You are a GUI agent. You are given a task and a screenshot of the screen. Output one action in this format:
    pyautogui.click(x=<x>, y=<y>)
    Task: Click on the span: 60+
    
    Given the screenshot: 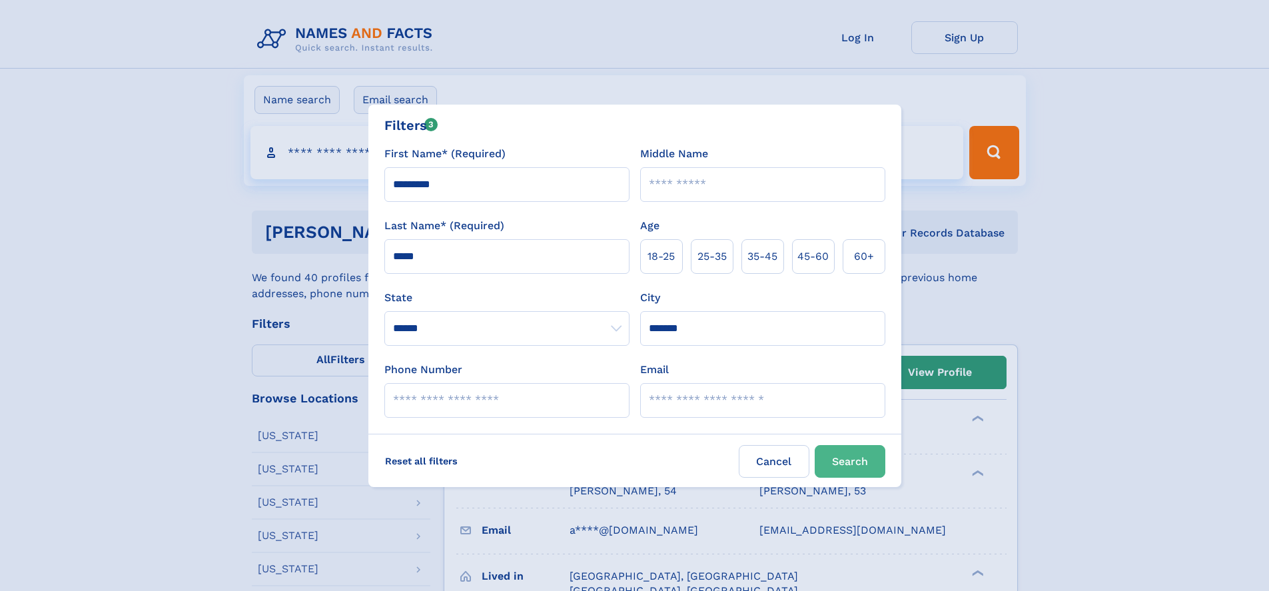 What is the action you would take?
    pyautogui.click(x=864, y=257)
    